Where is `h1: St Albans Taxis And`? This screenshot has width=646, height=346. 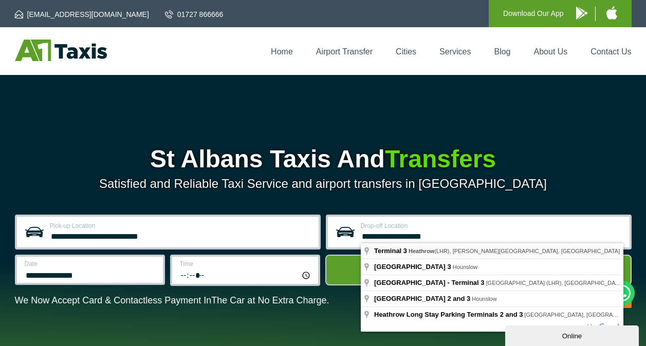 h1: St Albans Taxis And is located at coordinates (323, 159).